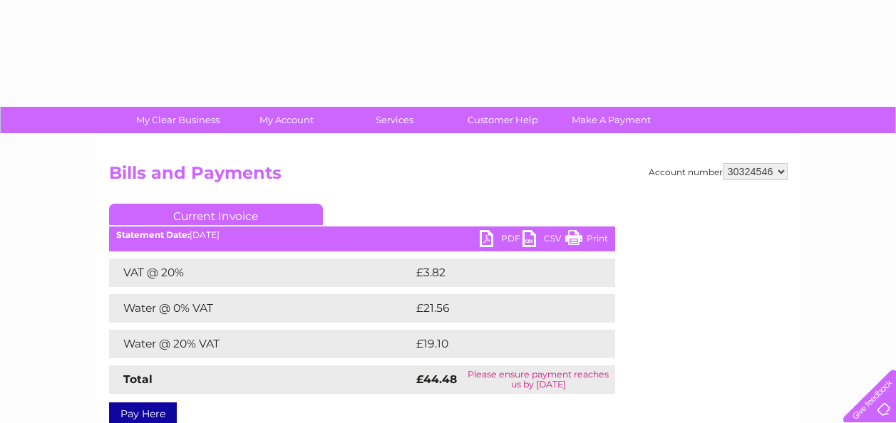 The height and width of the screenshot is (423, 896). Describe the element at coordinates (448, 177) in the screenshot. I see `h2: Bills and Payments` at that location.